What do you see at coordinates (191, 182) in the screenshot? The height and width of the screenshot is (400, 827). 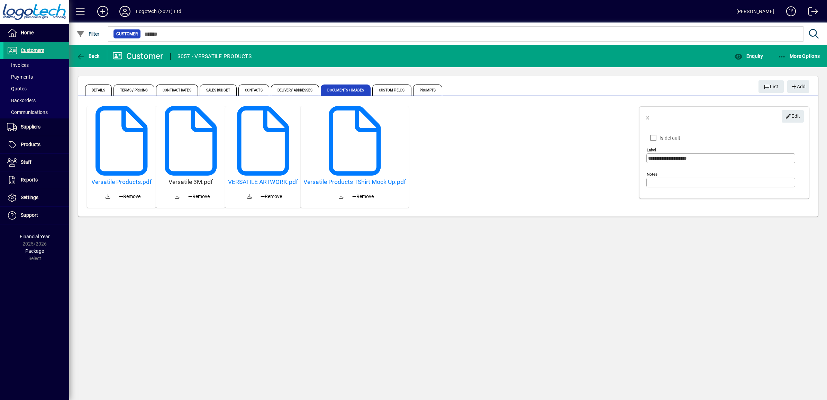 I see `h5: Versatile 3M.pdf` at bounding box center [191, 182].